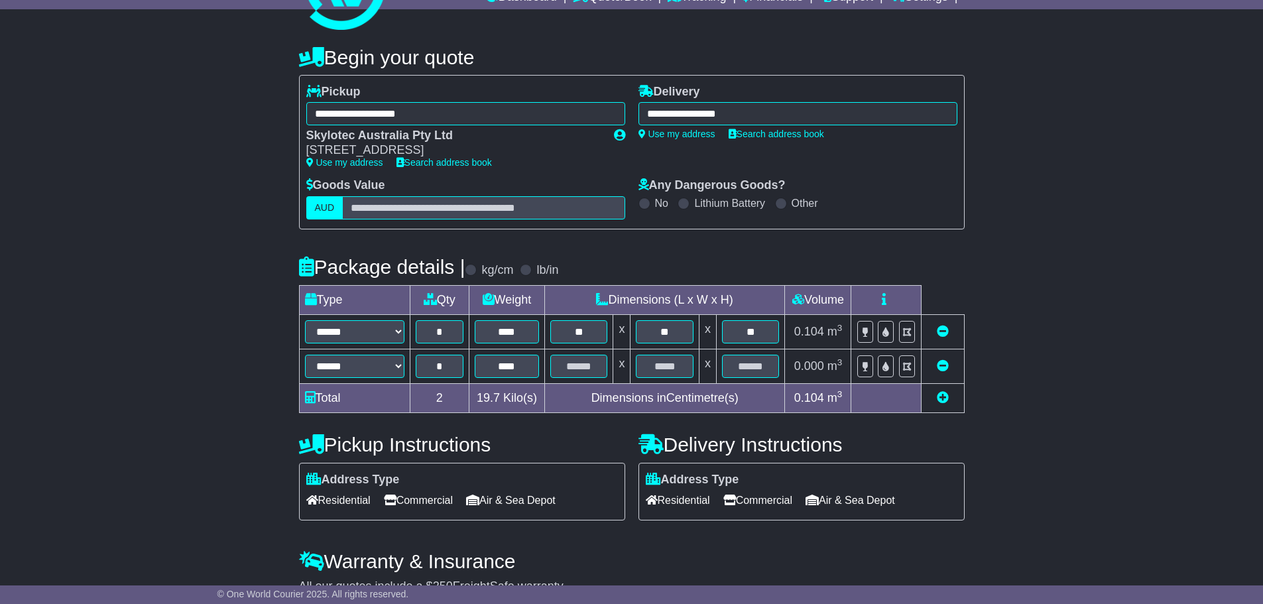 This screenshot has height=604, width=1263. I want to click on label: Goods Value, so click(345, 186).